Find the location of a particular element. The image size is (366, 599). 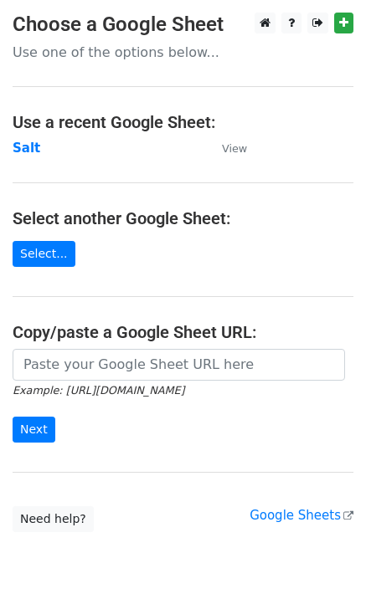

h4: Copy/paste a Google Sheet URL: is located at coordinates (182, 332).